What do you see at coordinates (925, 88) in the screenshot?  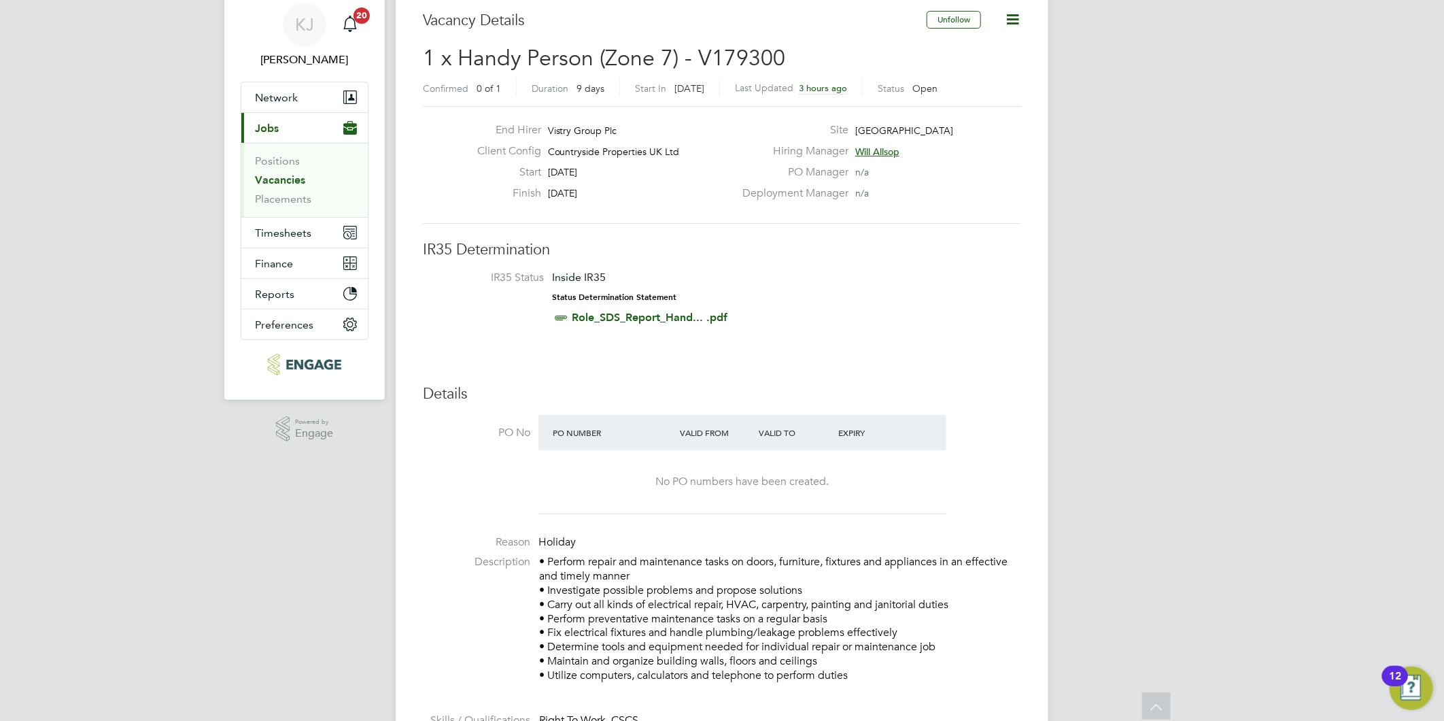 I see `span: Open` at bounding box center [925, 88].